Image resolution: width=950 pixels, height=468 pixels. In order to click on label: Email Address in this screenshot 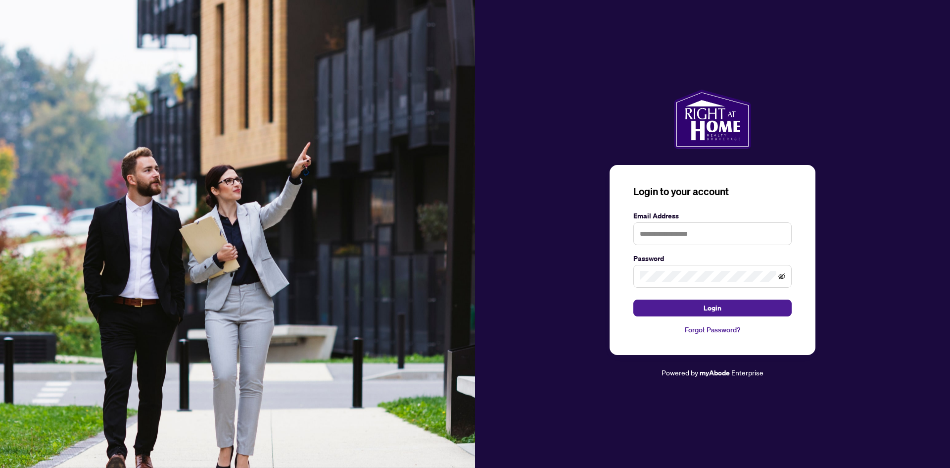, I will do `click(713, 216)`.